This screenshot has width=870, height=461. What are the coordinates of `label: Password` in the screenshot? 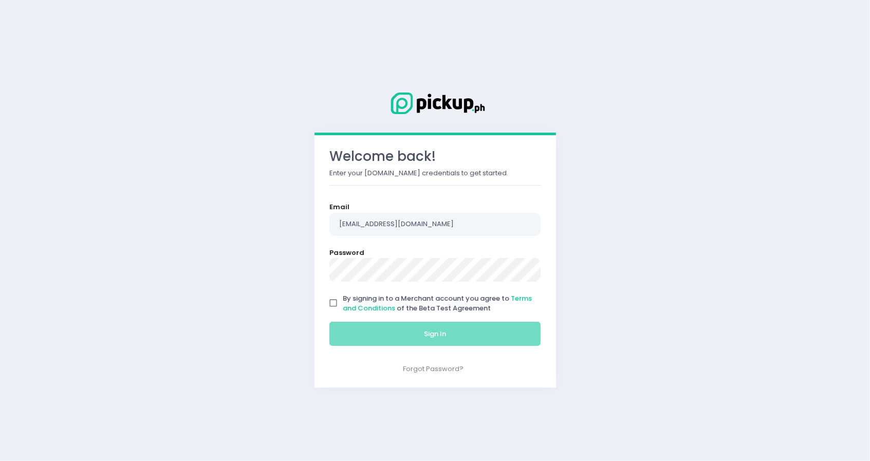 It's located at (347, 253).